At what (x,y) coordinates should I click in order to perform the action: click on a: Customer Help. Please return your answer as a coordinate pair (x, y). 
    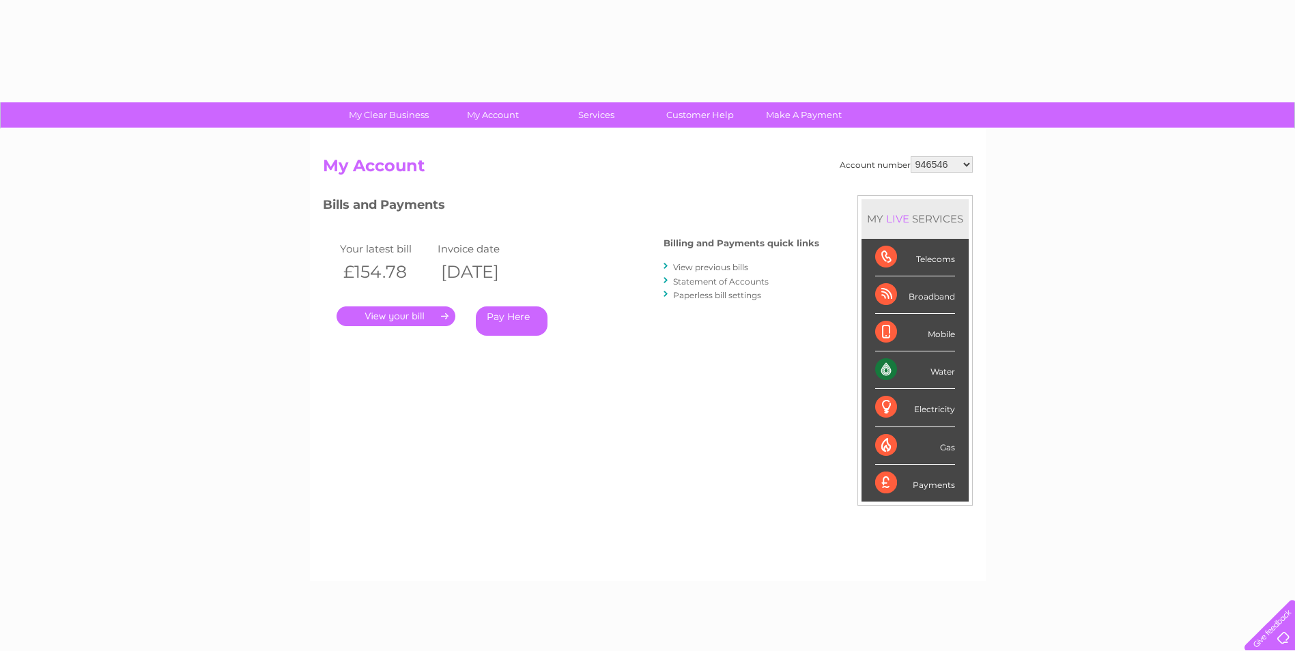
    Looking at the image, I should click on (700, 115).